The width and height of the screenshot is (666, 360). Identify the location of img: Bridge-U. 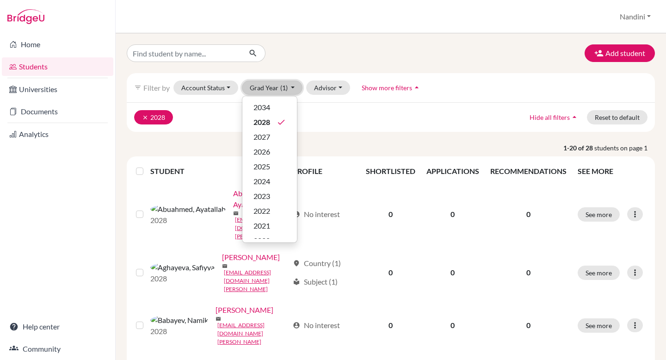
(26, 17).